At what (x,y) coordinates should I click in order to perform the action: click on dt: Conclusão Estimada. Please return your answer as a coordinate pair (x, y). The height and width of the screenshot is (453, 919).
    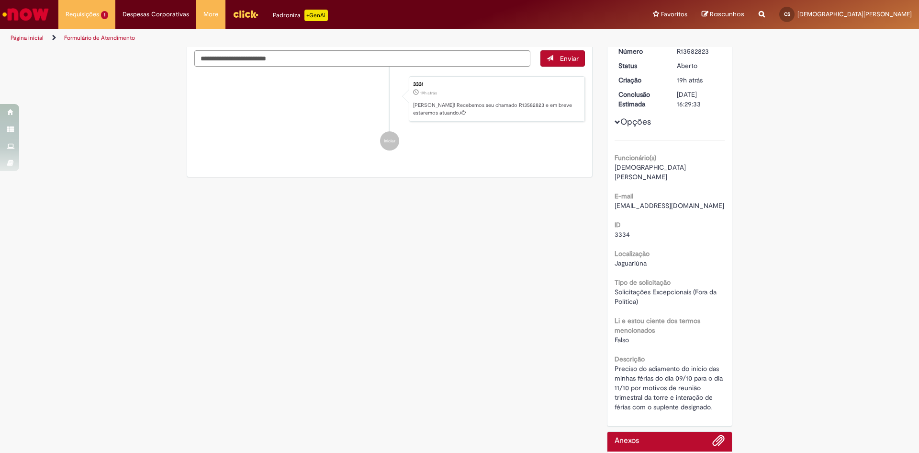
    Looking at the image, I should click on (641, 99).